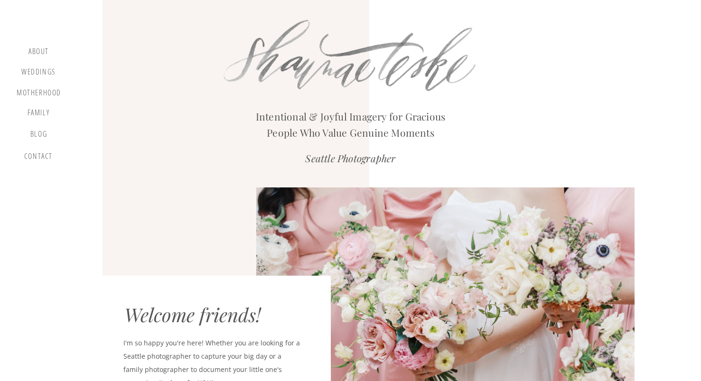  What do you see at coordinates (351, 123) in the screenshot?
I see `h2: Intentional & Joyful Imagery for Gracious People Who Value Genuine Moments` at bounding box center [351, 123].